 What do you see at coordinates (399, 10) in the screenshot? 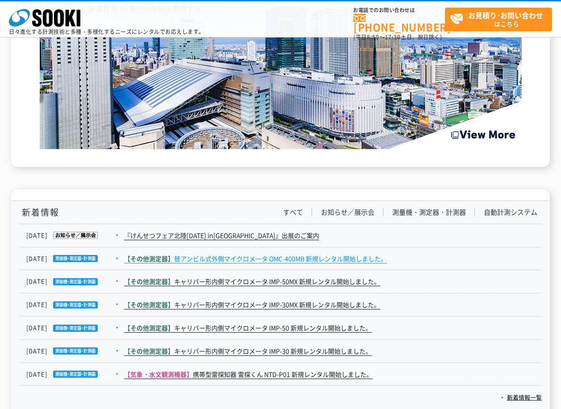
I see `span: お電話でのお問い合わせは` at bounding box center [399, 10].